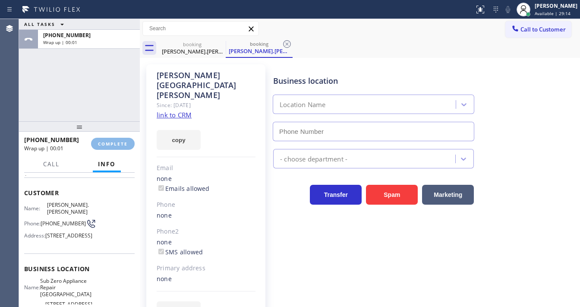 The width and height of the screenshot is (580, 307). What do you see at coordinates (538, 29) in the screenshot?
I see `button: Call to Customer` at bounding box center [538, 29].